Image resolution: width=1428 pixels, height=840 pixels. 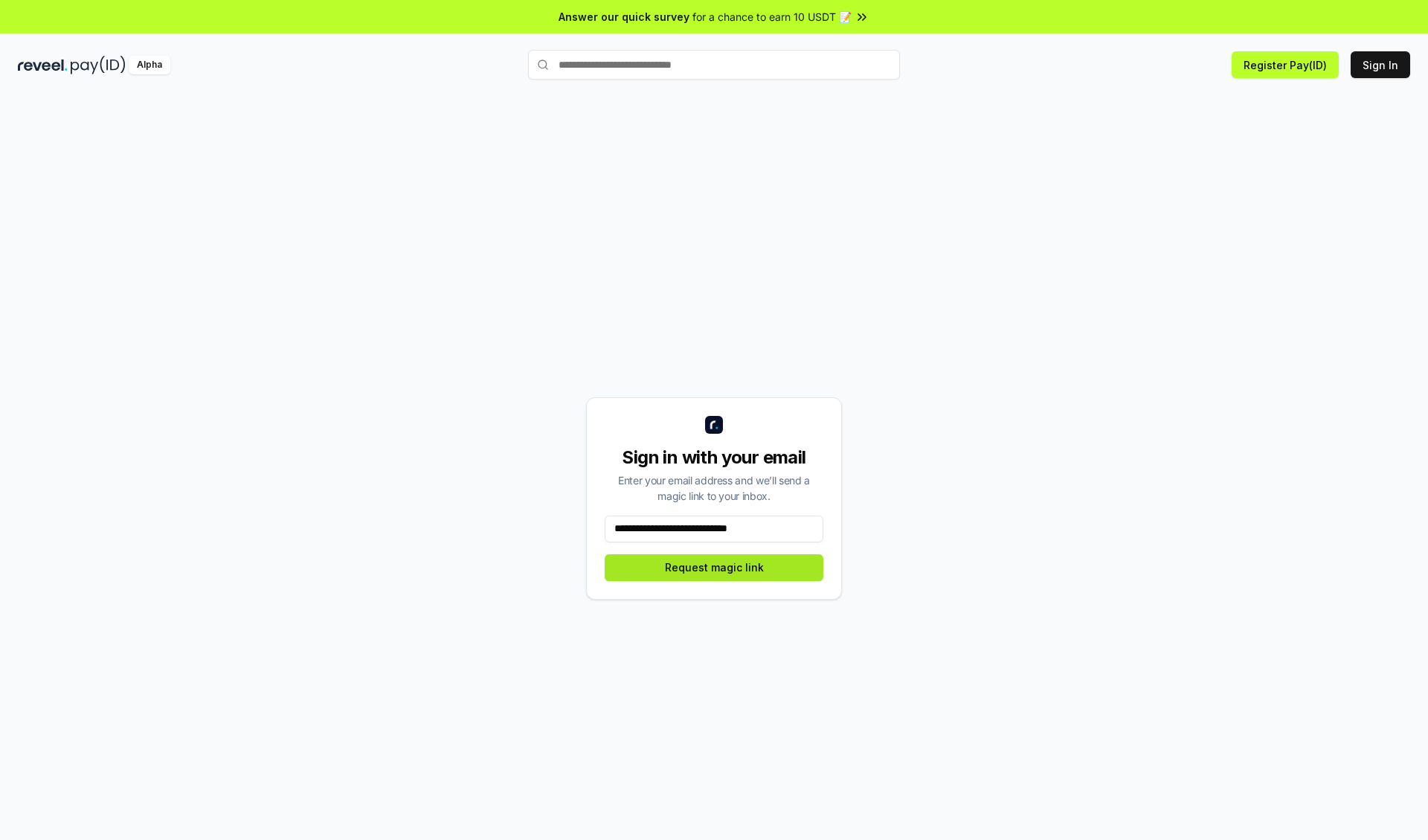 What do you see at coordinates (43, 65) in the screenshot?
I see `img: reveel_dark` at bounding box center [43, 65].